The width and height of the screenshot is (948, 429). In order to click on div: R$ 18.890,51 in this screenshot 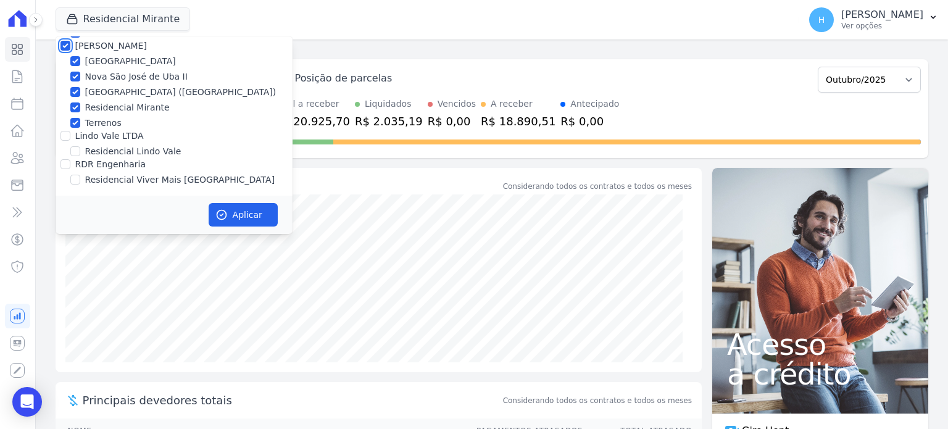, I will do `click(518, 121)`.